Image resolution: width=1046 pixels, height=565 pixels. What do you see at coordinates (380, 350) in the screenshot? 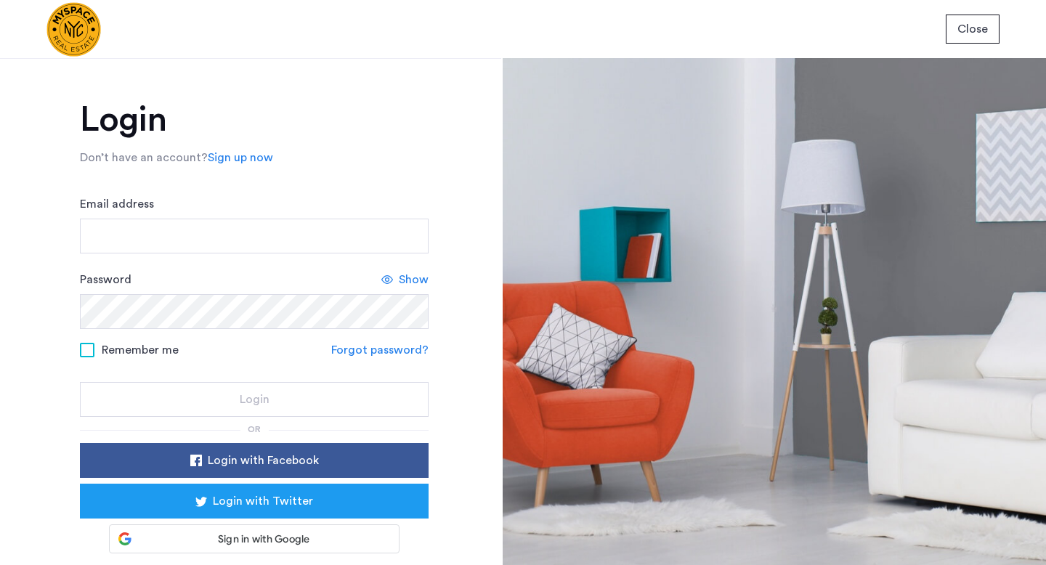
I see `a: Forgot password?` at bounding box center [380, 350].